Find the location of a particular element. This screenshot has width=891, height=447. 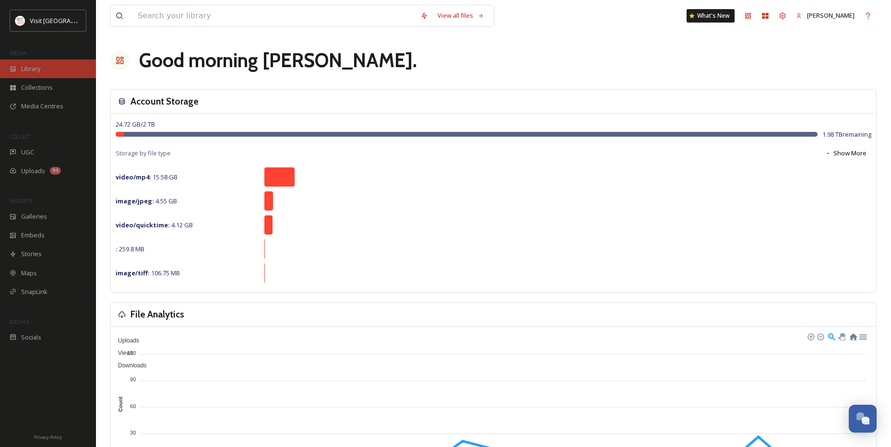

button: Show More is located at coordinates (846, 153).